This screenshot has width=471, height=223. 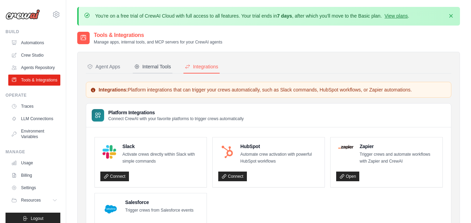 What do you see at coordinates (31, 200) in the screenshot?
I see `span: Resources` at bounding box center [31, 200].